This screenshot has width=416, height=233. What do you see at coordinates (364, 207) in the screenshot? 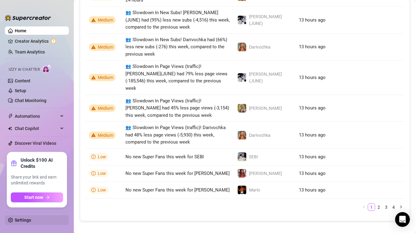
I see `button: left` at bounding box center [364, 207].